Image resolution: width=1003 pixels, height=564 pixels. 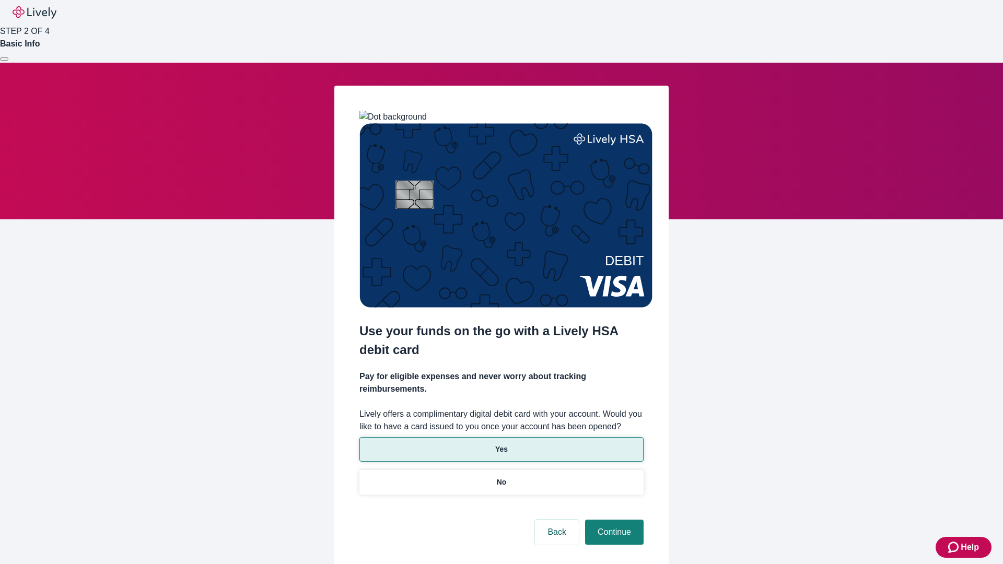 I want to click on p: No, so click(x=501, y=482).